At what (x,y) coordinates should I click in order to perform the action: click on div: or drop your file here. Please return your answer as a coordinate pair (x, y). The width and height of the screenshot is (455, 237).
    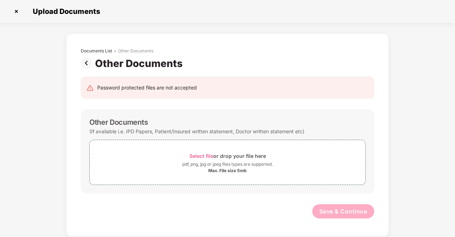
    Looking at the image, I should click on (227, 155).